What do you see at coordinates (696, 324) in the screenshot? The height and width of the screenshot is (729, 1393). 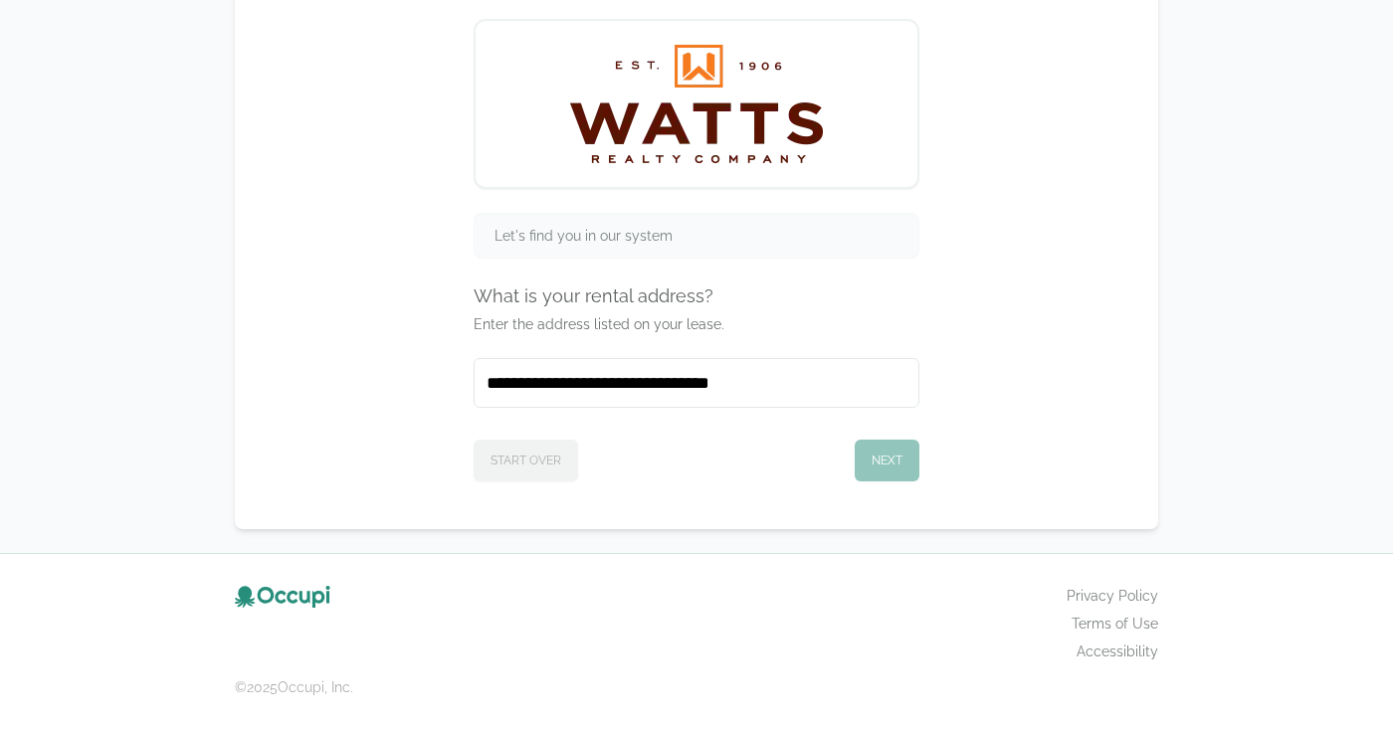 I see `p: Enter the address listed on your lease.` at bounding box center [696, 324].